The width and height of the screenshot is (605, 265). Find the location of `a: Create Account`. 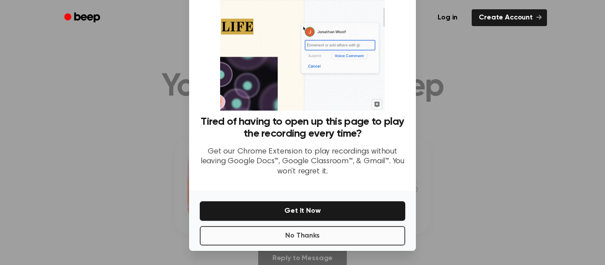

a: Create Account is located at coordinates (509, 18).